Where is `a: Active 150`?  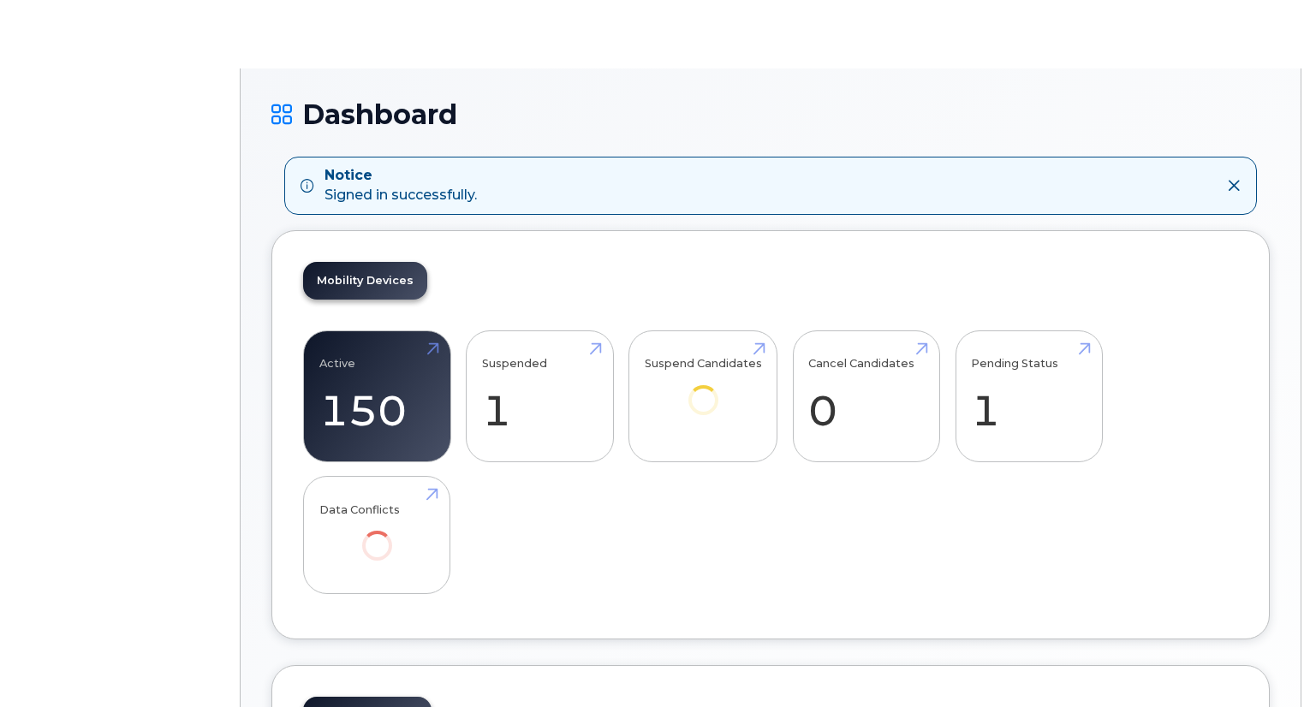 a: Active 150 is located at coordinates (377, 397).